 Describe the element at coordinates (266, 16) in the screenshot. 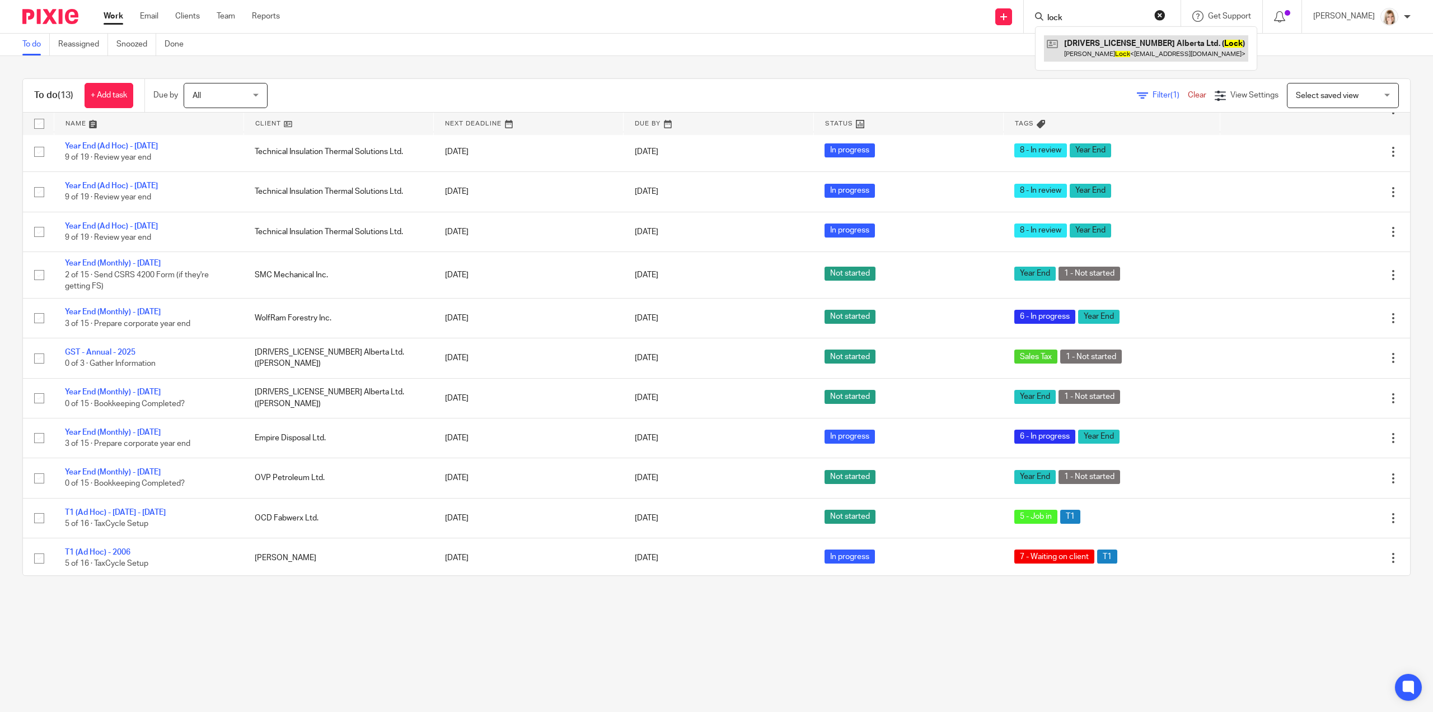

I see `a: Reports` at that location.